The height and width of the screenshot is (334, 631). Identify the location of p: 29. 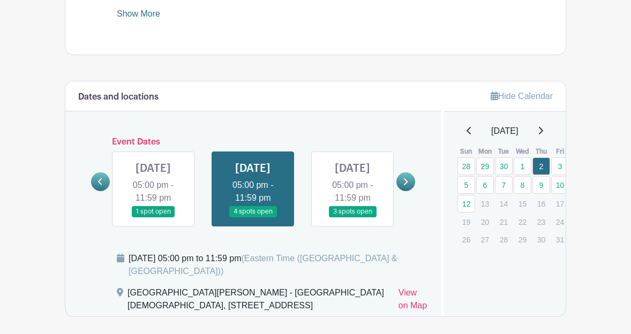
(523, 240).